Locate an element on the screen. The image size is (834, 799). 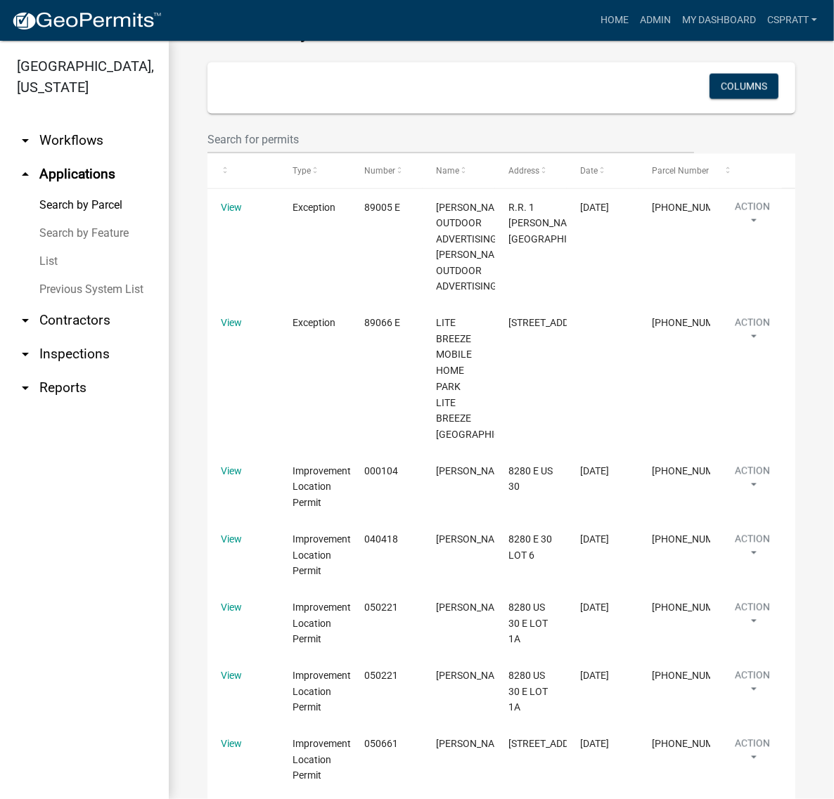
span: 89066 E is located at coordinates (382, 323).